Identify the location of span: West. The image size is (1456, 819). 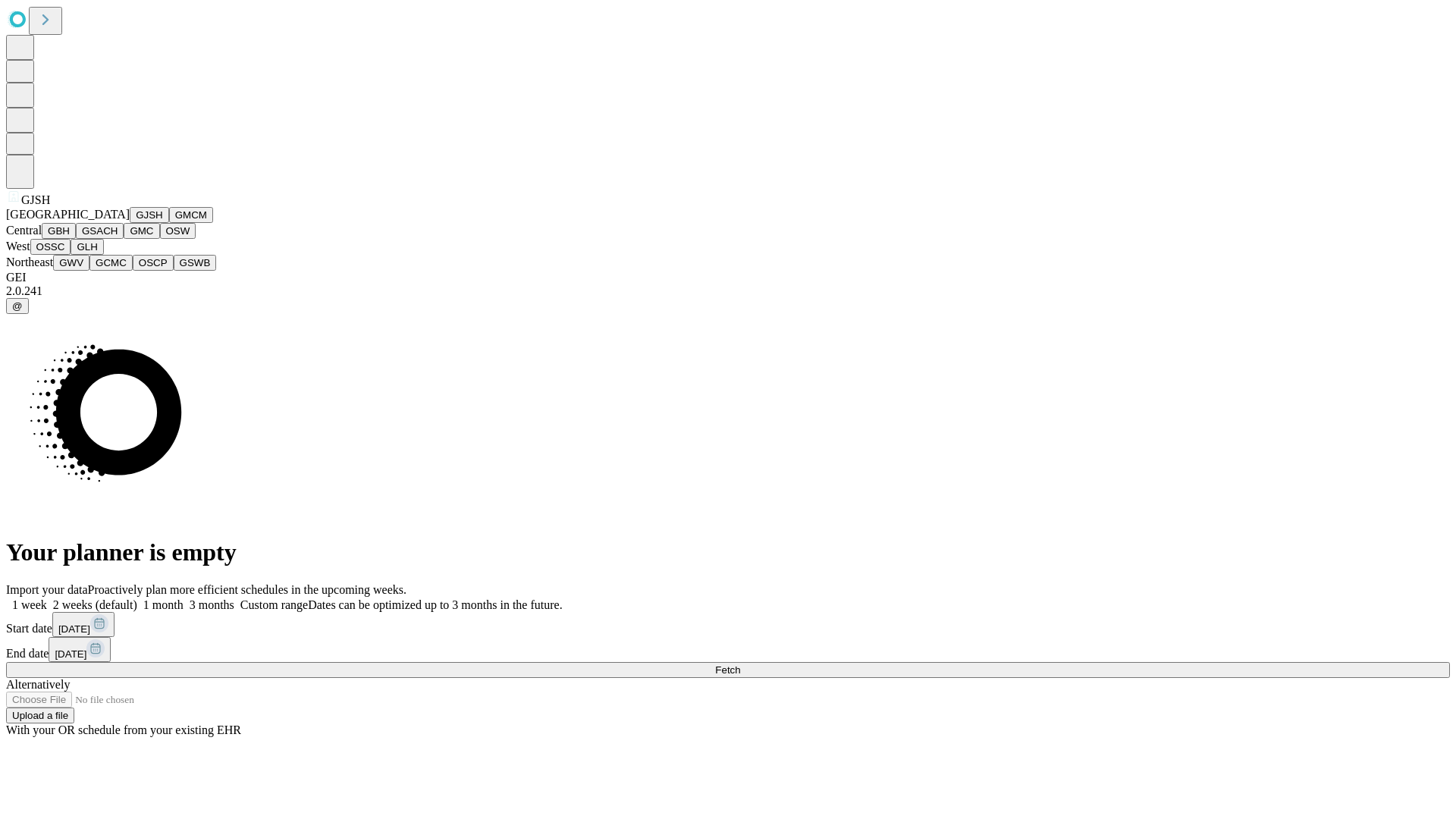
(19, 246).